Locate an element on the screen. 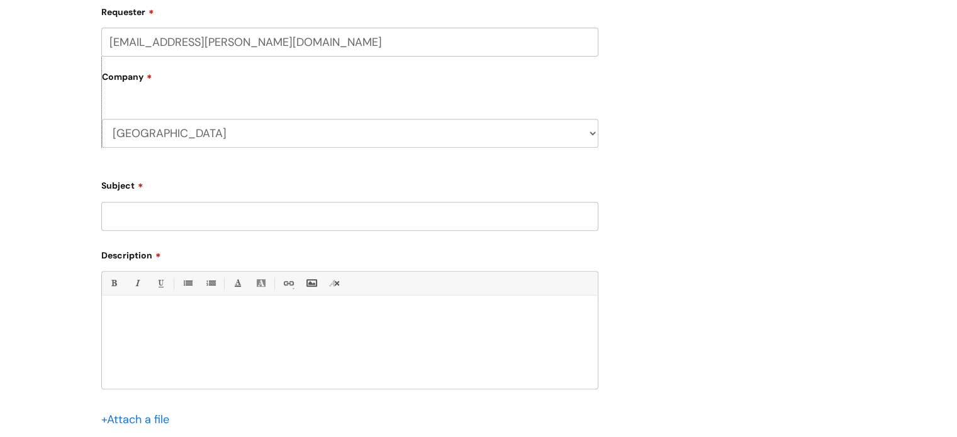 This screenshot has height=437, width=957. a: Bold (Ctrl-B) is located at coordinates (113, 283).